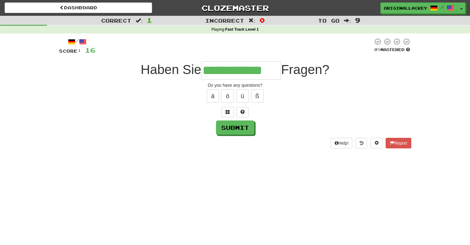  I want to click on a: Dashboard, so click(78, 8).